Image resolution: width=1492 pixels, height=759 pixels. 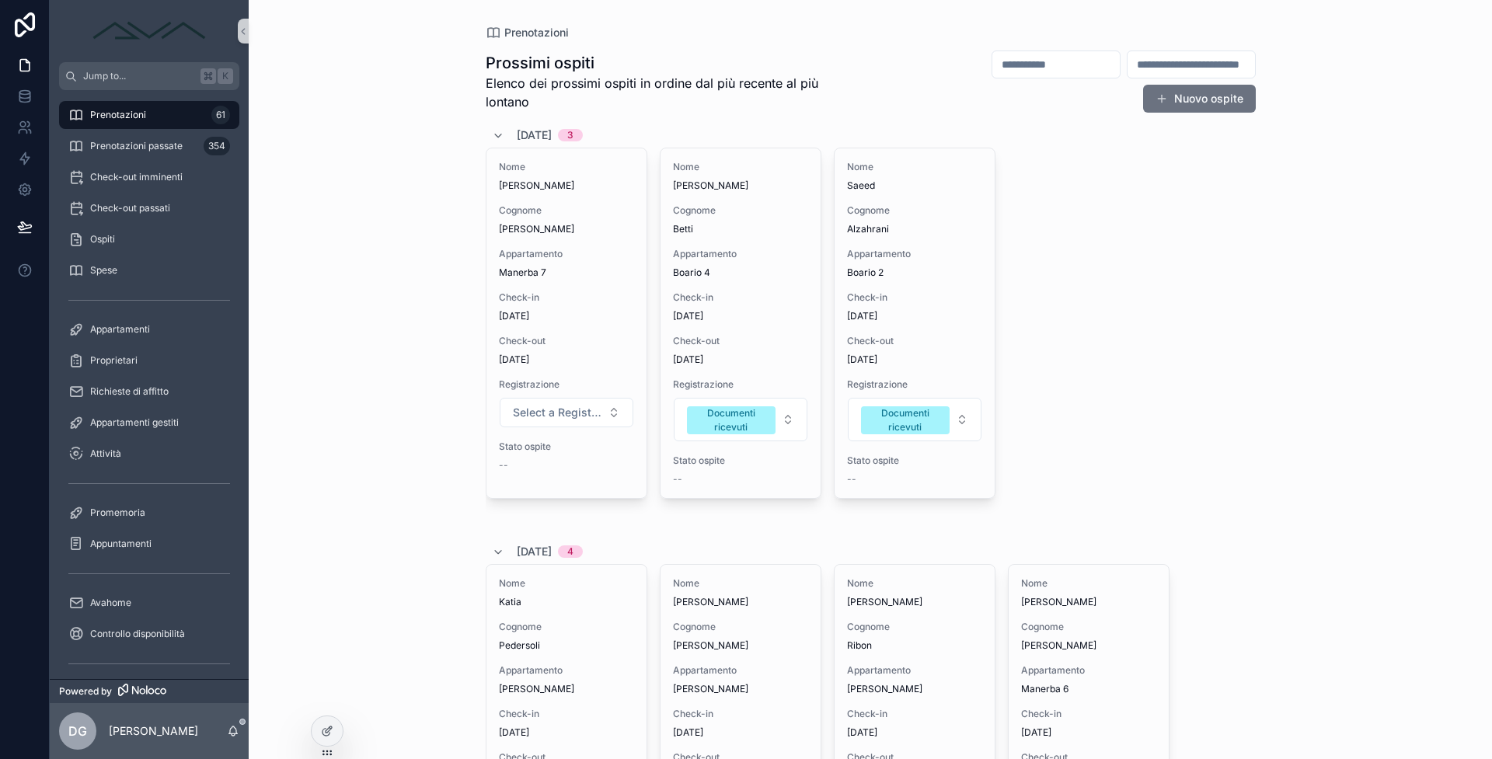 I want to click on div: 61, so click(x=221, y=115).